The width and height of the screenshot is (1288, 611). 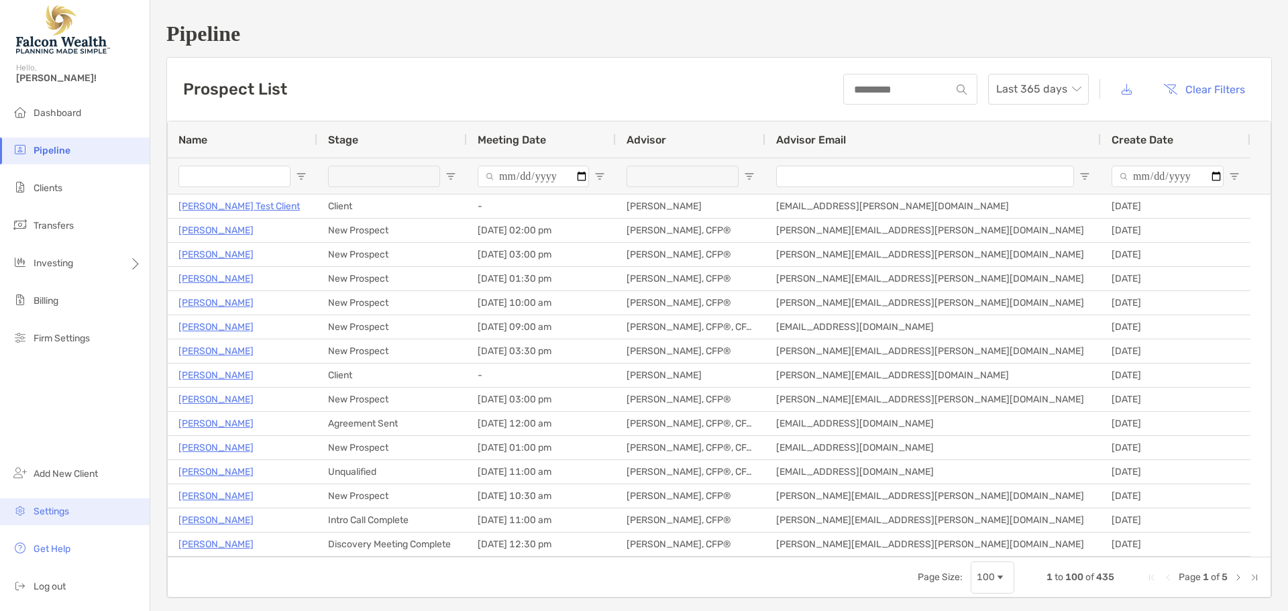 I want to click on span: Dashboard, so click(x=57, y=113).